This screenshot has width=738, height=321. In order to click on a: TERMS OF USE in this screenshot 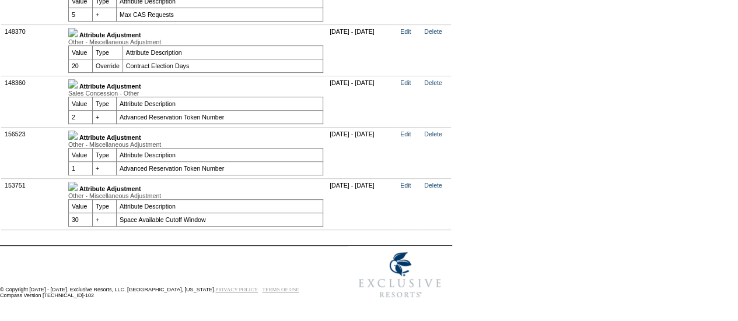, I will do `click(281, 290)`.